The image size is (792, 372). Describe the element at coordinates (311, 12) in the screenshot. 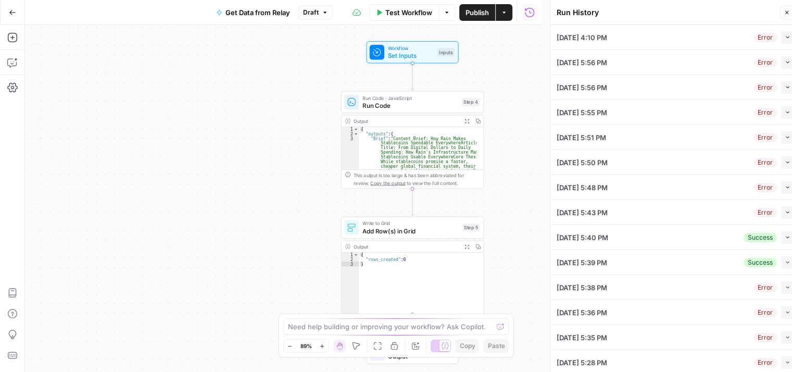

I see `span: Draft` at that location.